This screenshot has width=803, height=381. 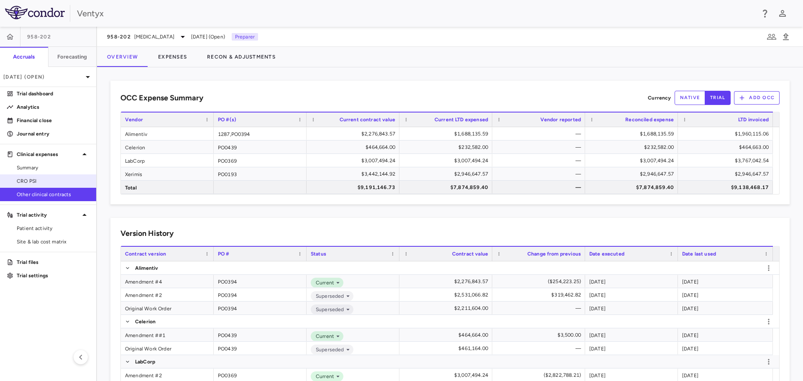 I want to click on span: Other clinical contracts, so click(x=53, y=195).